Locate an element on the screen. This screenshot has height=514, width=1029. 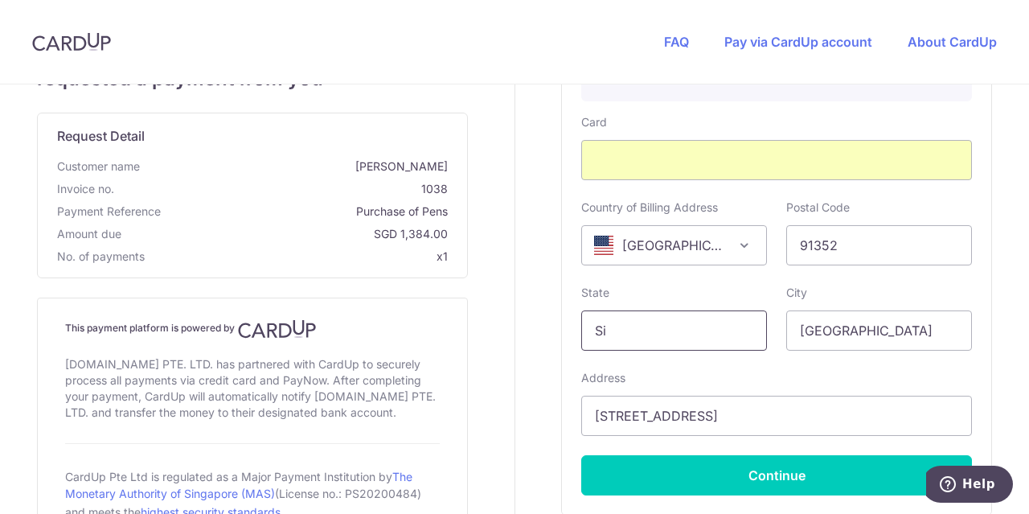
input: Example 123456 is located at coordinates (879, 245).